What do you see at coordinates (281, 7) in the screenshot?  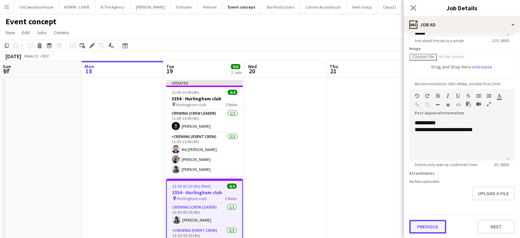 I see `button: Box Productions` at bounding box center [281, 7].